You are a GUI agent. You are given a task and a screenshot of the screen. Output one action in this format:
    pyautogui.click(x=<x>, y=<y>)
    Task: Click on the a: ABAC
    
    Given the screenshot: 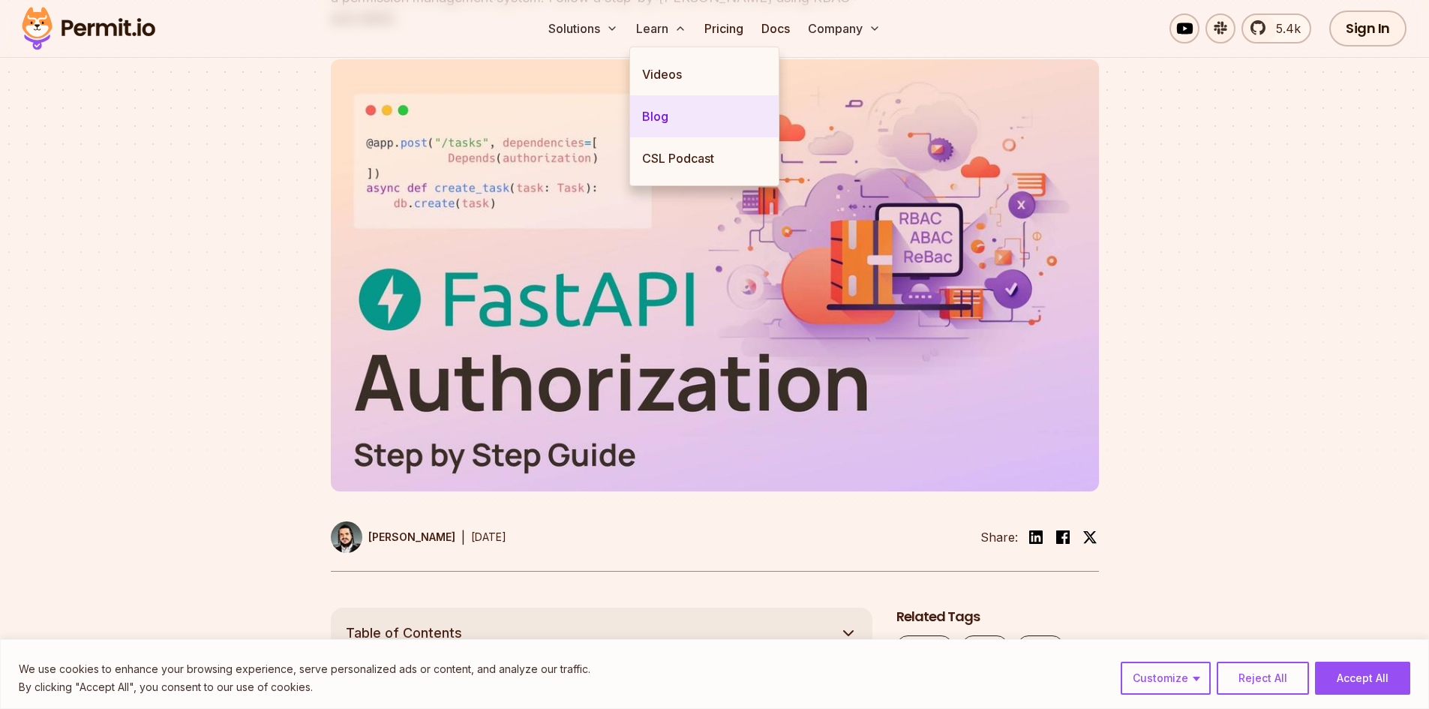 What is the action you would take?
    pyautogui.click(x=1040, y=646)
    